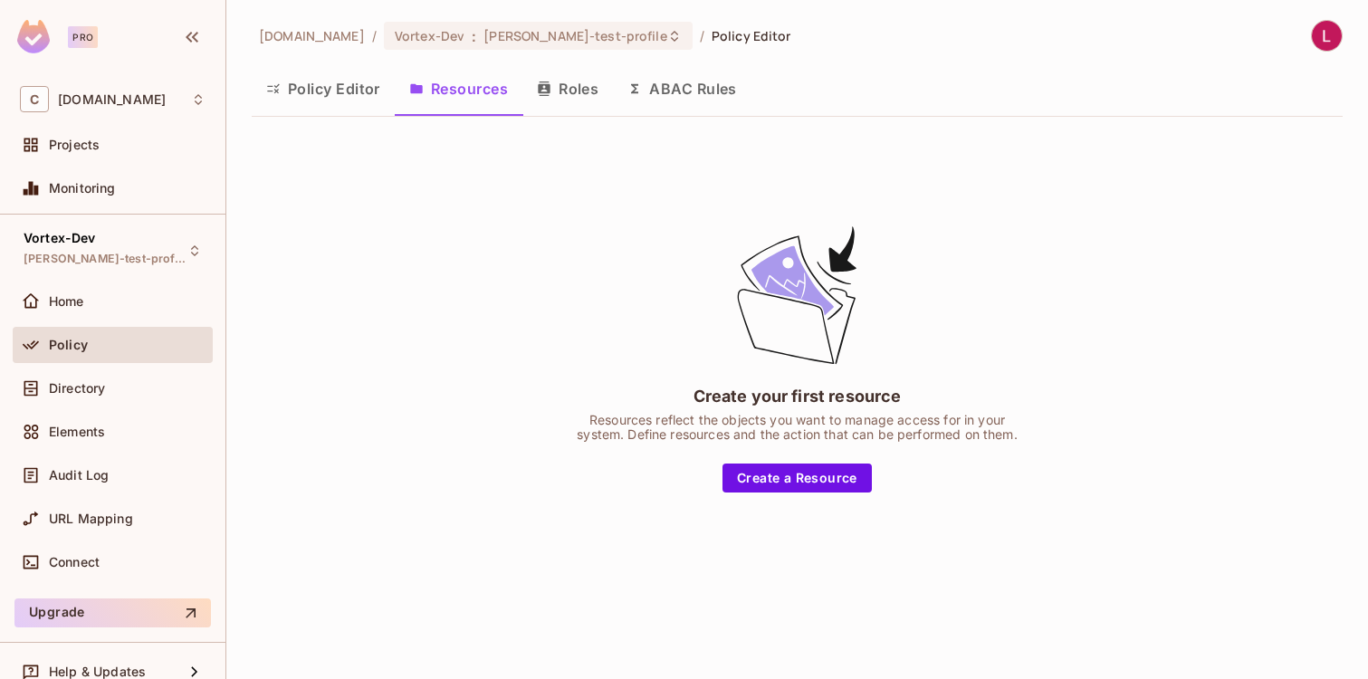 This screenshot has height=679, width=1368. I want to click on button: Upgrade, so click(112, 613).